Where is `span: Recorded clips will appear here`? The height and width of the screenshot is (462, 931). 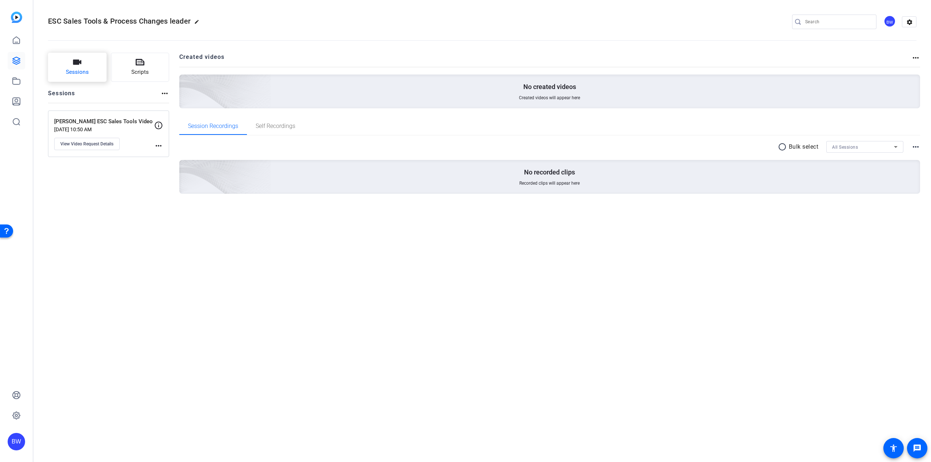 span: Recorded clips will appear here is located at coordinates (550, 183).